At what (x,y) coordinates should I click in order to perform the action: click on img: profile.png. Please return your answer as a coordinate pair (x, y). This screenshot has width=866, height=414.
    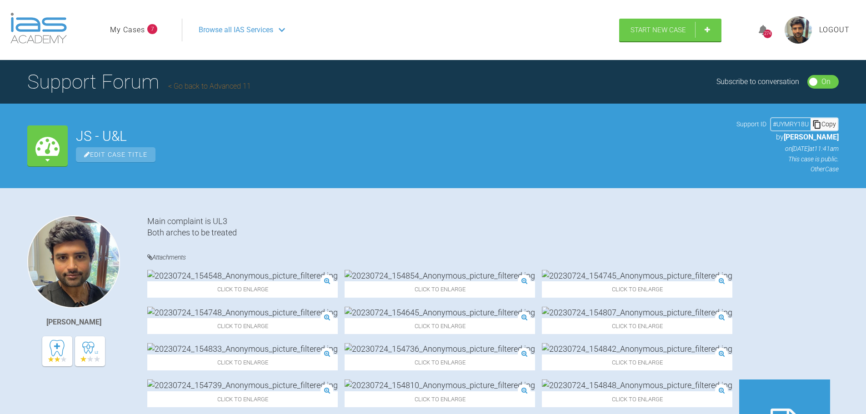
    Looking at the image, I should click on (798, 30).